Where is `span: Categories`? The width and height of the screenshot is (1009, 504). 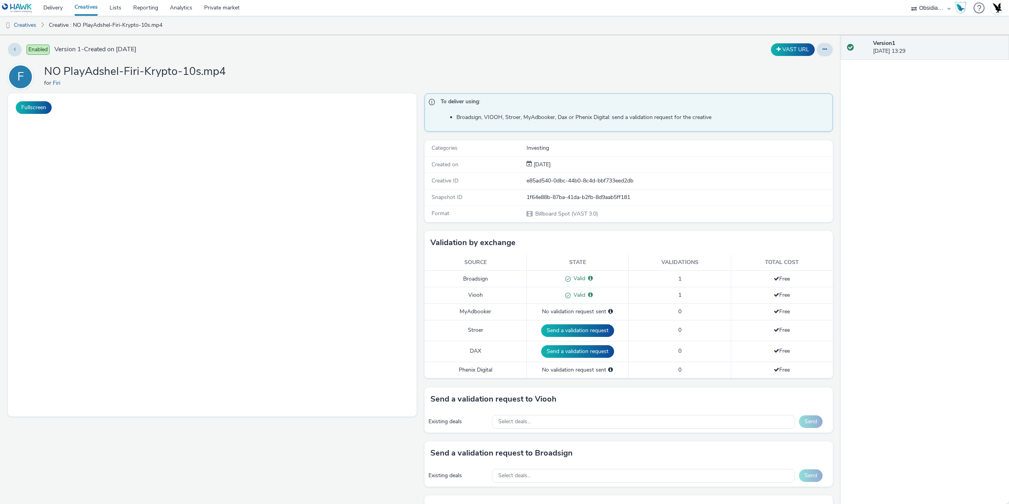 span: Categories is located at coordinates (445, 148).